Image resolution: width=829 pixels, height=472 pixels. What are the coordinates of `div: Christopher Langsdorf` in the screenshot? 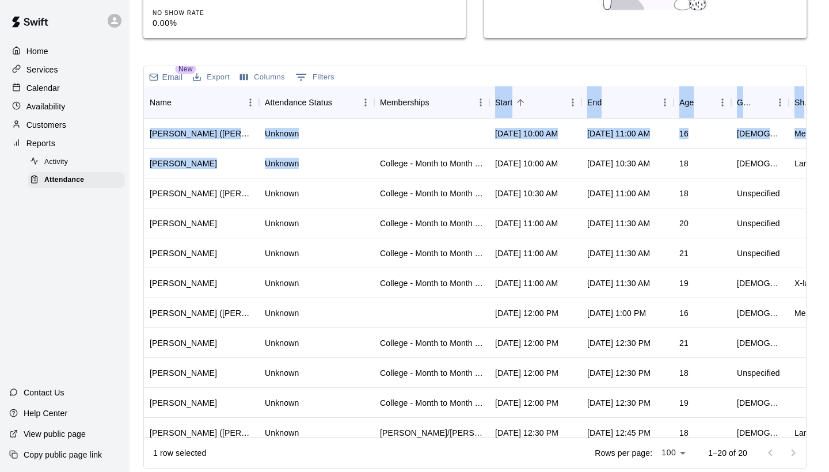 It's located at (183, 343).